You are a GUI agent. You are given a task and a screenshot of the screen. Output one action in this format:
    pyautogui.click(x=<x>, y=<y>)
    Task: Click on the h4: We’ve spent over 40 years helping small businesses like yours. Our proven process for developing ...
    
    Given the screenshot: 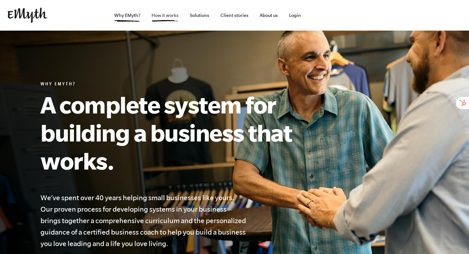 What is the action you would take?
    pyautogui.click(x=144, y=221)
    